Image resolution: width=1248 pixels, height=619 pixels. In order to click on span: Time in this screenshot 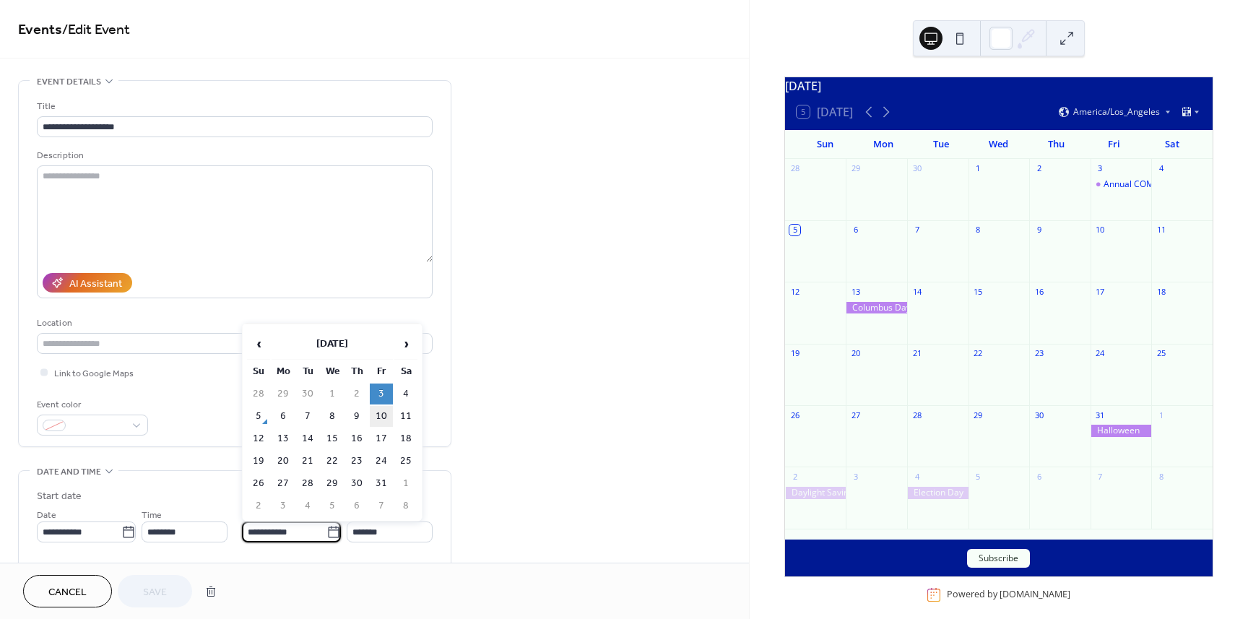, I will do `click(152, 515)`.